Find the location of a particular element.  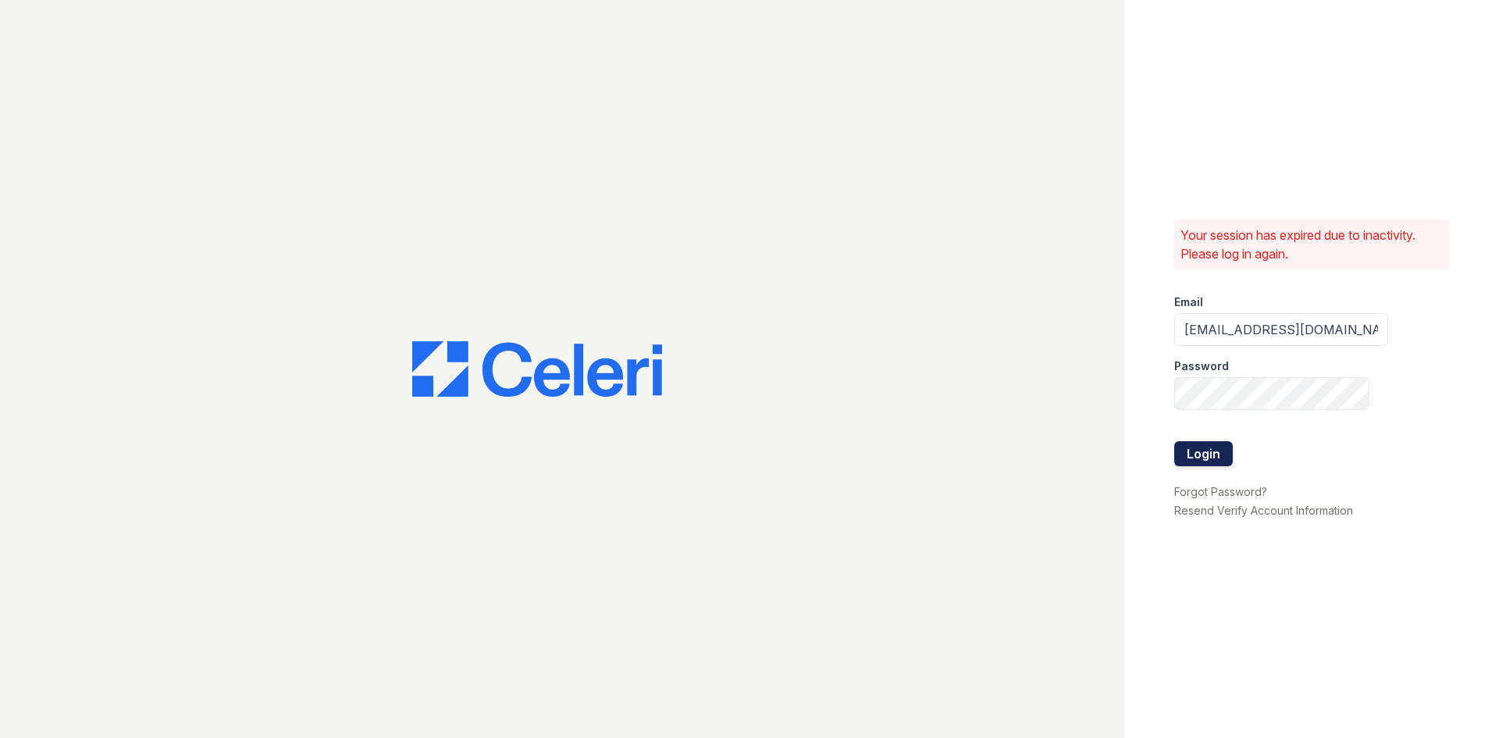

img: CE_Logo_Blue-a8612792a0a2168367f1c8372b55b34899dd931a85d93a1a3d3e32e68fde9ad4.png is located at coordinates (537, 369).